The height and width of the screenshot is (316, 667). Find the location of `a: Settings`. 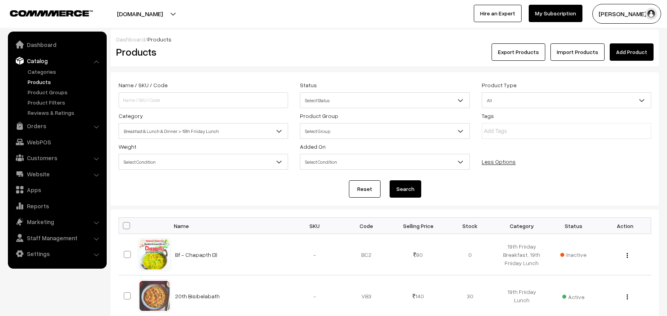

a: Settings is located at coordinates (57, 254).